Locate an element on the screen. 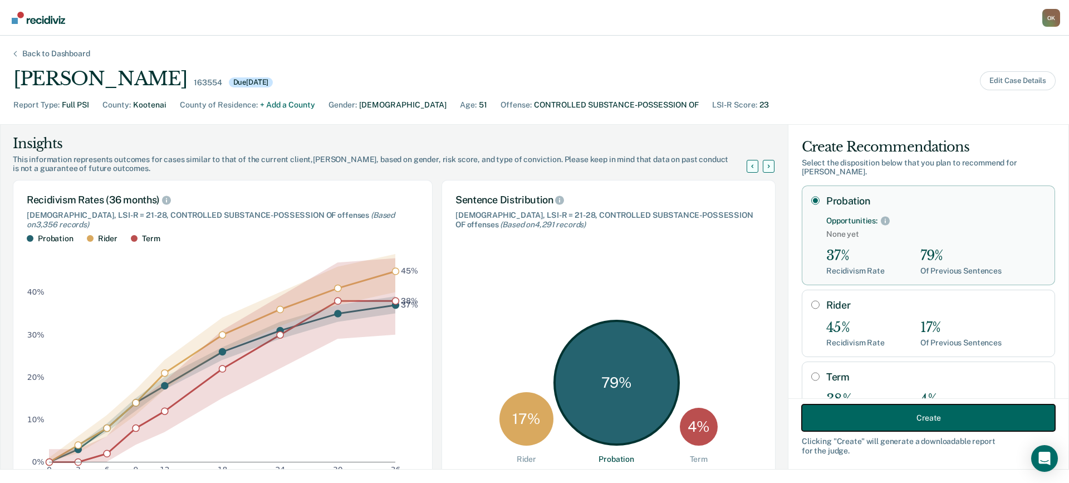  label: Rider is located at coordinates (936, 305).